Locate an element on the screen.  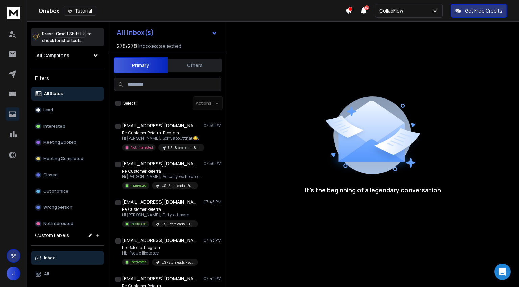
p: All Status is located at coordinates (53, 94).